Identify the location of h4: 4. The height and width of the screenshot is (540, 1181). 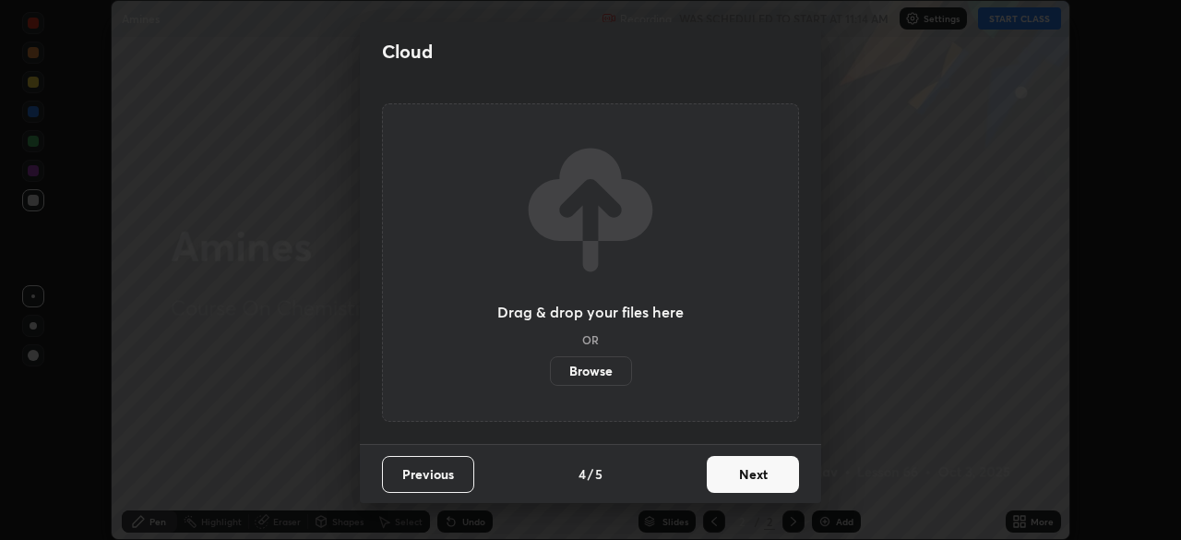
(582, 473).